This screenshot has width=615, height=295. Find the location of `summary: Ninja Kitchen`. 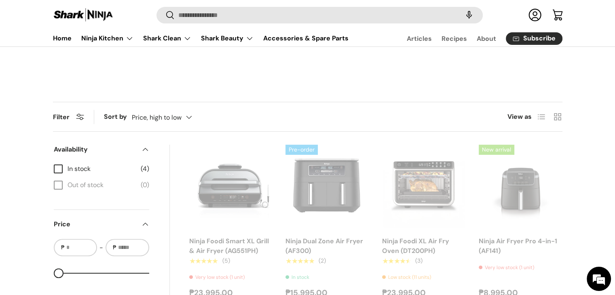

summary: Ninja Kitchen is located at coordinates (107, 38).